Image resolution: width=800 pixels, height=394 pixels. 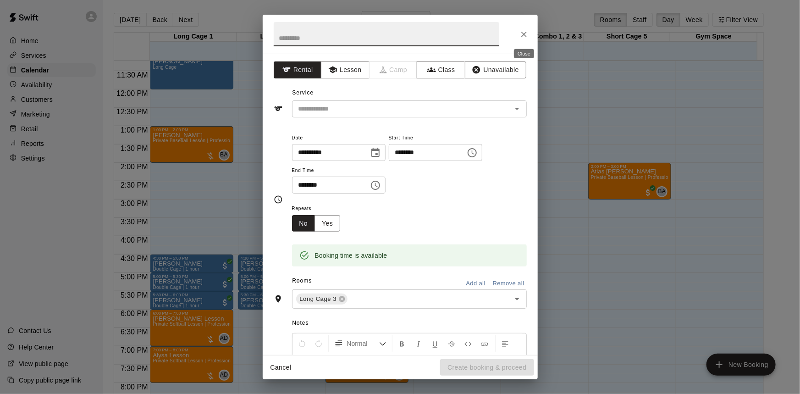 What do you see at coordinates (322, 299) in the screenshot?
I see `div: Long Cage 3` at bounding box center [322, 299].